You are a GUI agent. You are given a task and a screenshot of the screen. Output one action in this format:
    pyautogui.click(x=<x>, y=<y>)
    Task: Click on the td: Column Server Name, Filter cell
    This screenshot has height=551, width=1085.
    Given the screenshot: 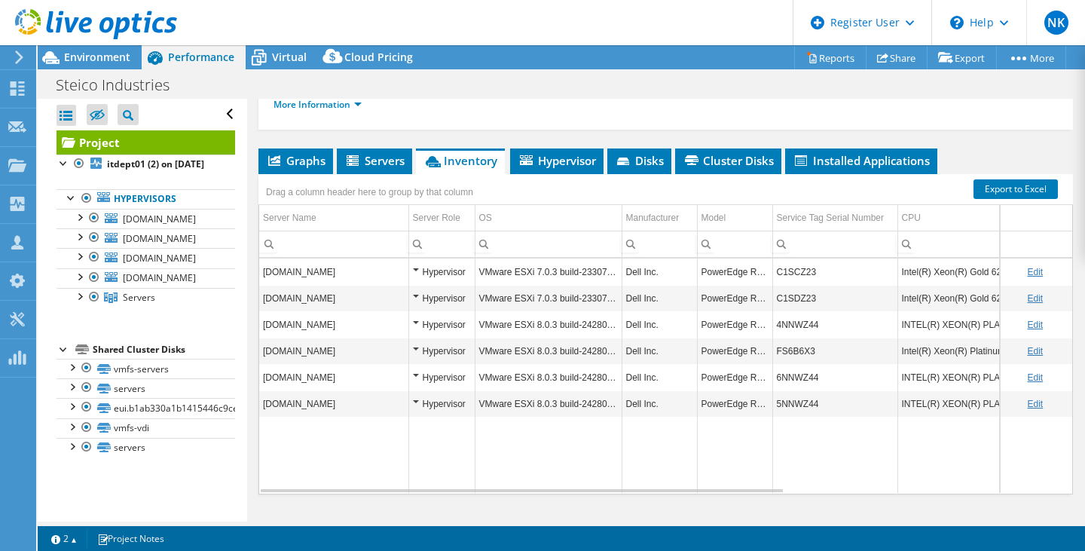 What is the action you would take?
    pyautogui.click(x=334, y=243)
    